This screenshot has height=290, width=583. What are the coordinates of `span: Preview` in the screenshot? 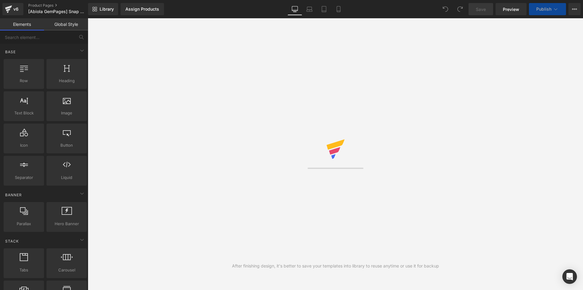 It's located at (511, 9).